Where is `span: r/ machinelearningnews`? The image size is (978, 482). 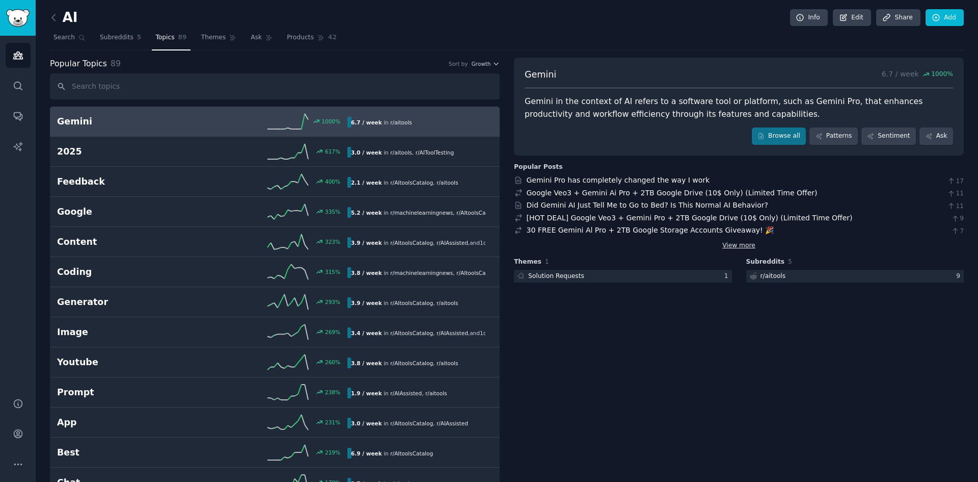
span: r/ machinelearningnews is located at coordinates (421, 273).